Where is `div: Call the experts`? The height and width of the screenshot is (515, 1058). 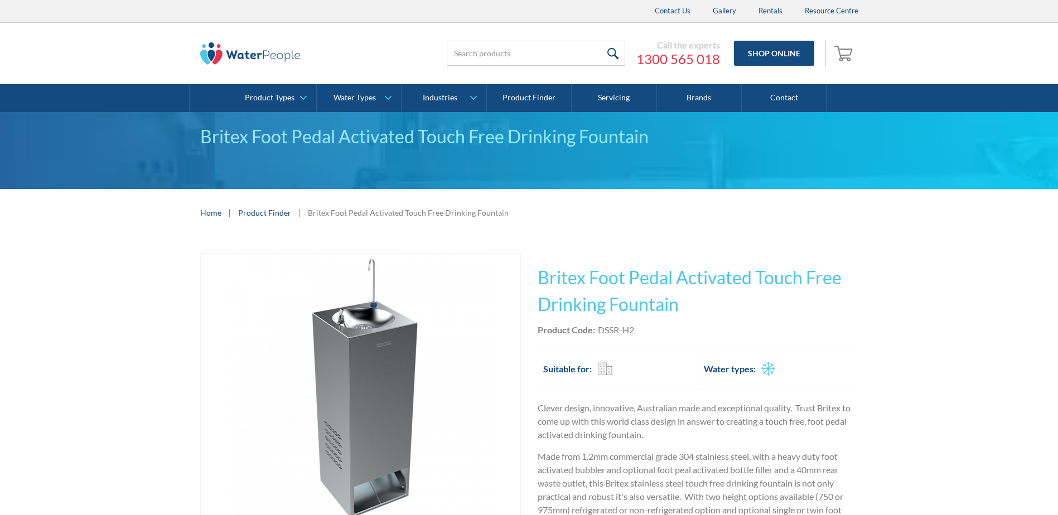
div: Call the experts is located at coordinates (678, 45).